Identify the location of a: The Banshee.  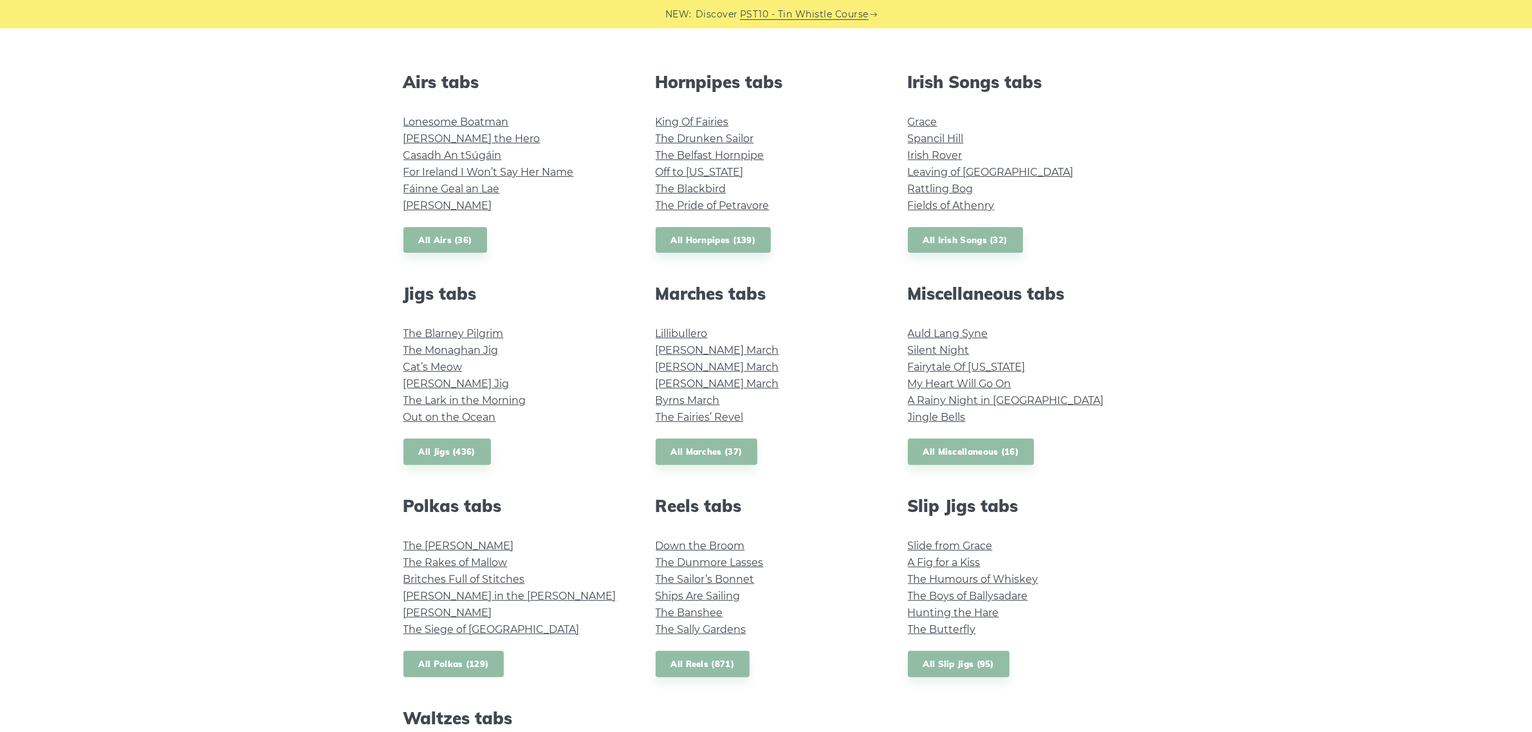
(689, 613).